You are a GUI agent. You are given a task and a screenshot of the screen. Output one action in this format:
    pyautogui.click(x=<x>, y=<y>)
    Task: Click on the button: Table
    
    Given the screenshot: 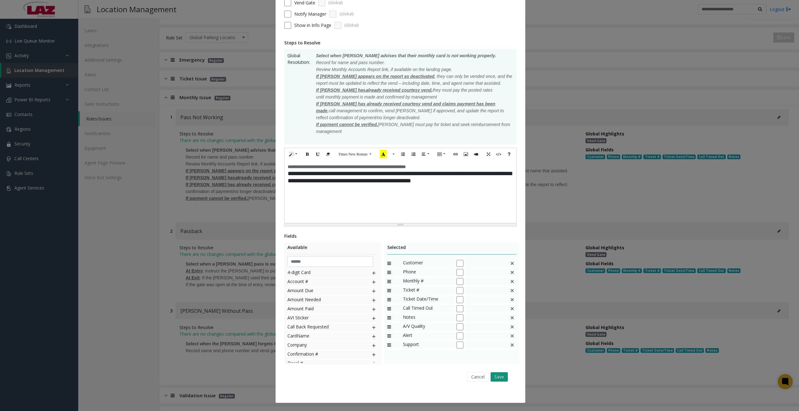 What is the action you would take?
    pyautogui.click(x=441, y=154)
    